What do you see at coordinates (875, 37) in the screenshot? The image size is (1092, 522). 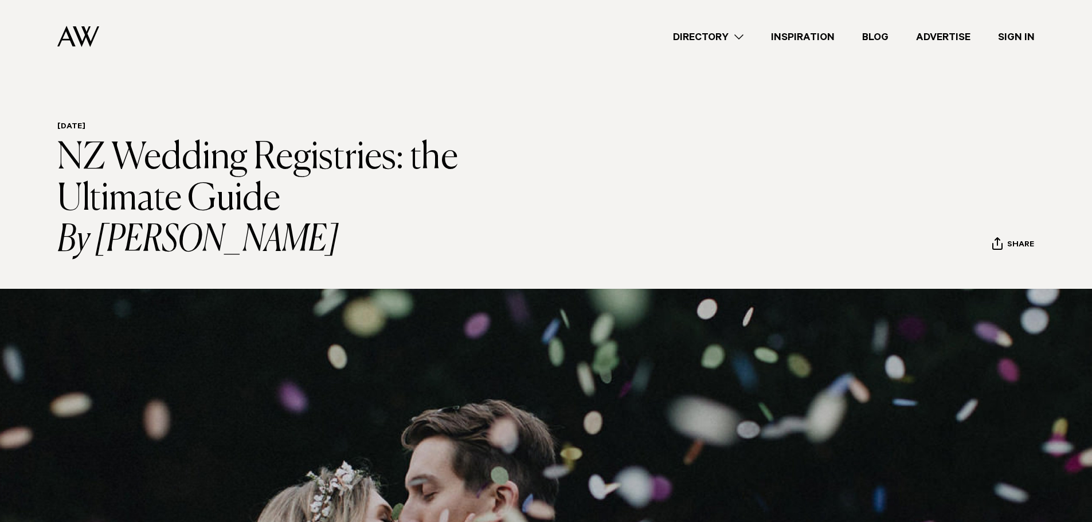 I see `a: Blog` at bounding box center [875, 37].